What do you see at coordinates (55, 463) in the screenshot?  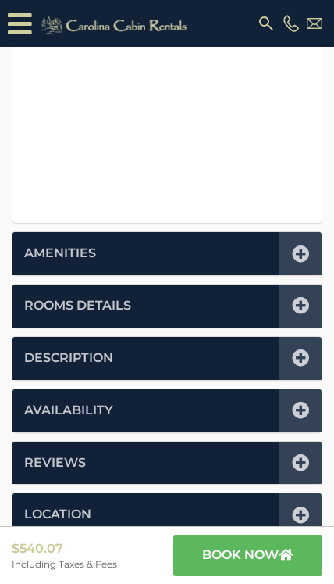 I see `a: Reviews` at bounding box center [55, 463].